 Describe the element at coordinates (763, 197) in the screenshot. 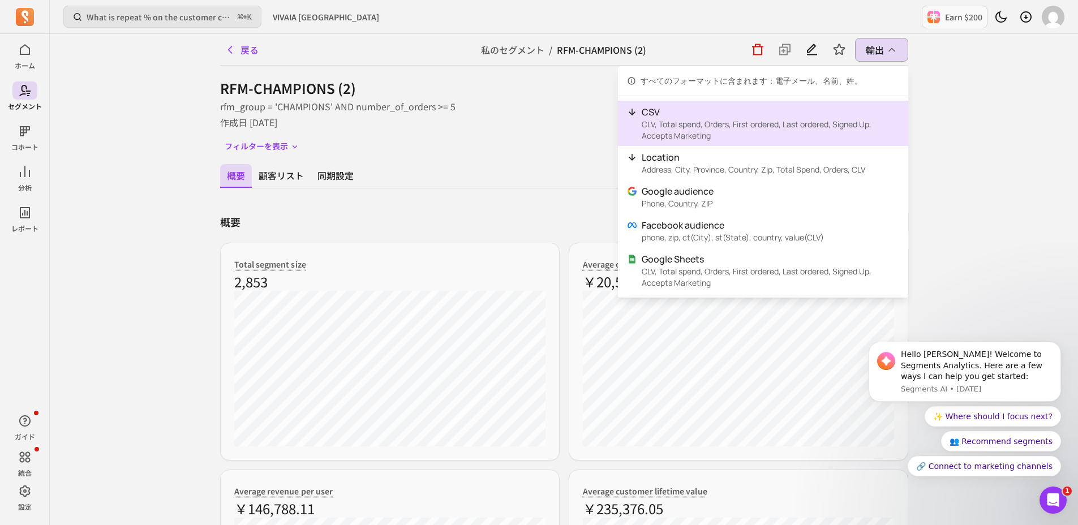

I see `button: Google audiencePhone, Country, ZIP` at that location.